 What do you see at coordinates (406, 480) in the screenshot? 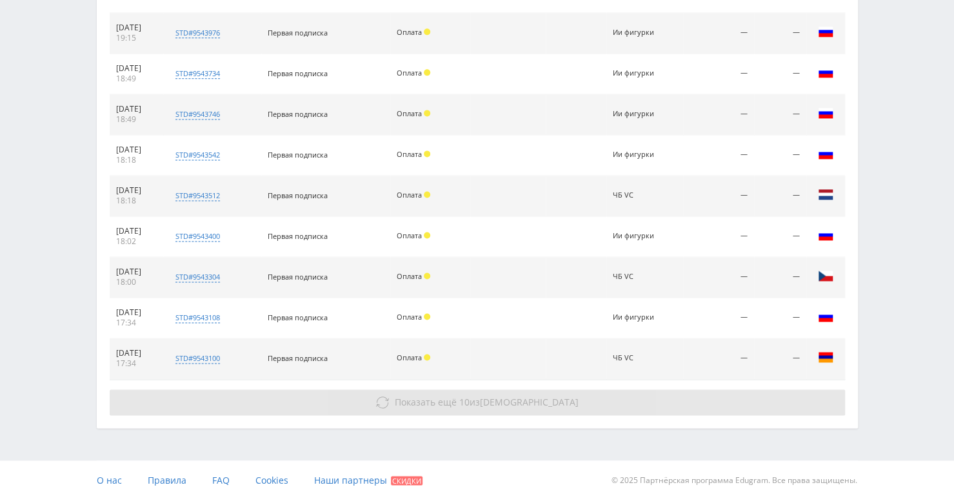
I see `span: Скидки` at bounding box center [406, 480].